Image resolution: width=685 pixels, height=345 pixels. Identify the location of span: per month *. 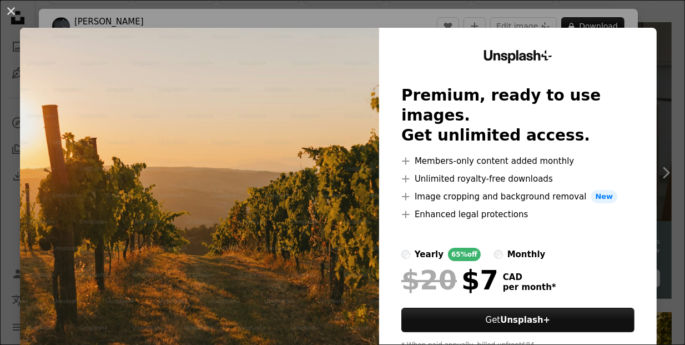
(530, 287).